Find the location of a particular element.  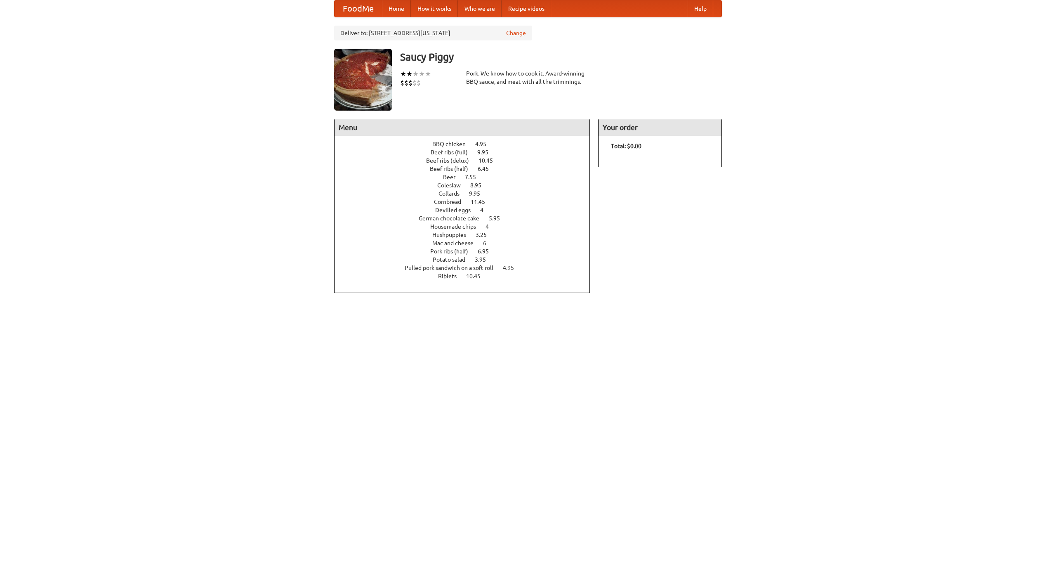

a: German chocolate cake 5.95 is located at coordinates (467, 218).